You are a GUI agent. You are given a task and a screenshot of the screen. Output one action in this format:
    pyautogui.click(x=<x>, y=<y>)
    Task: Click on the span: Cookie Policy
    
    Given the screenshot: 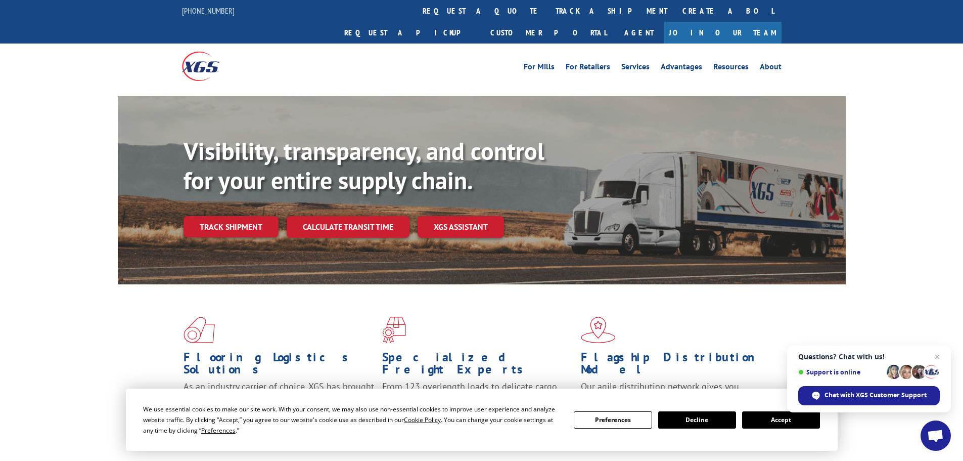 What is the action you would take?
    pyautogui.click(x=422, y=419)
    